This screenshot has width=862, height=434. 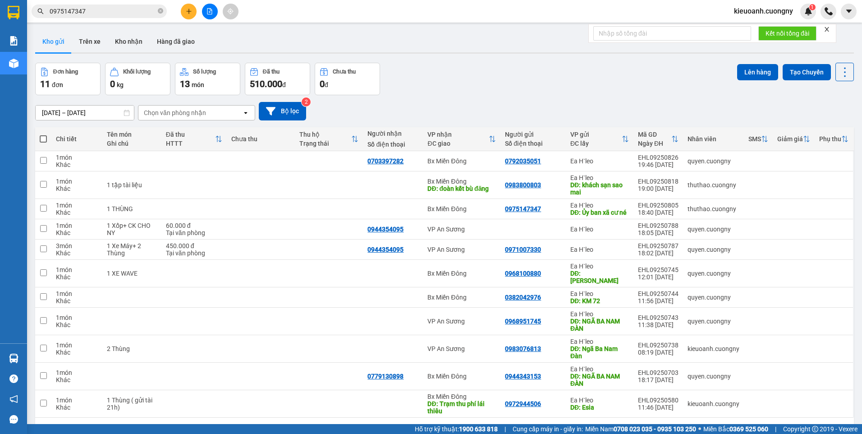 What do you see at coordinates (808, 11) in the screenshot?
I see `img: icon-new-feature` at bounding box center [808, 11].